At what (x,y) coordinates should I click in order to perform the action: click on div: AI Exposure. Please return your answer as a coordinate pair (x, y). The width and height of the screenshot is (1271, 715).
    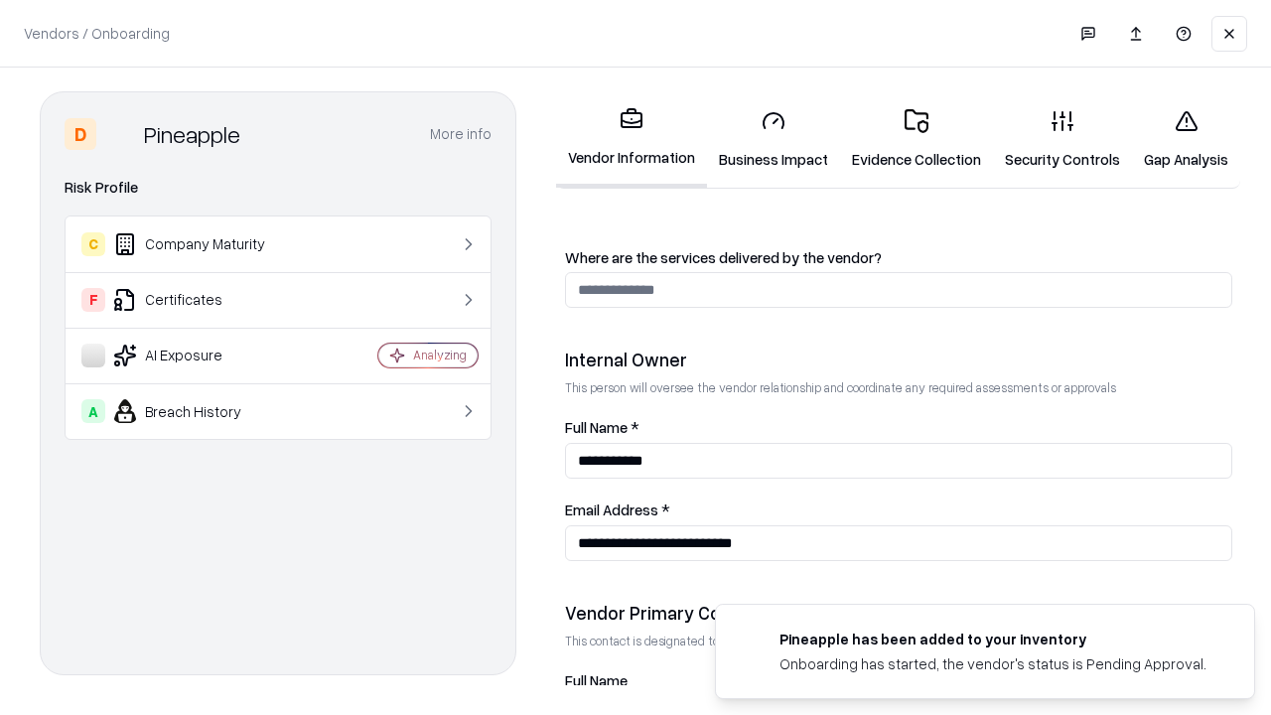
    Looking at the image, I should click on (200, 356).